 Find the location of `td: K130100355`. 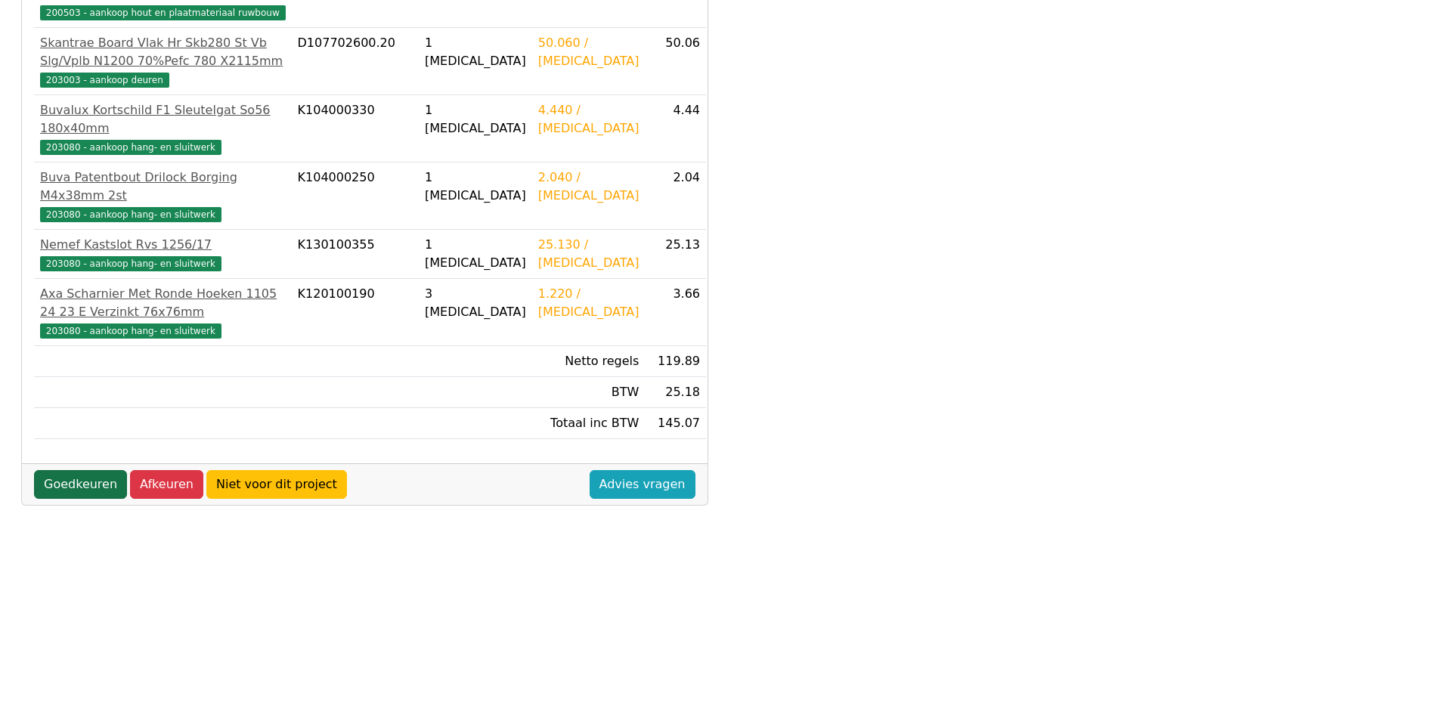

td: K130100355 is located at coordinates (355, 254).